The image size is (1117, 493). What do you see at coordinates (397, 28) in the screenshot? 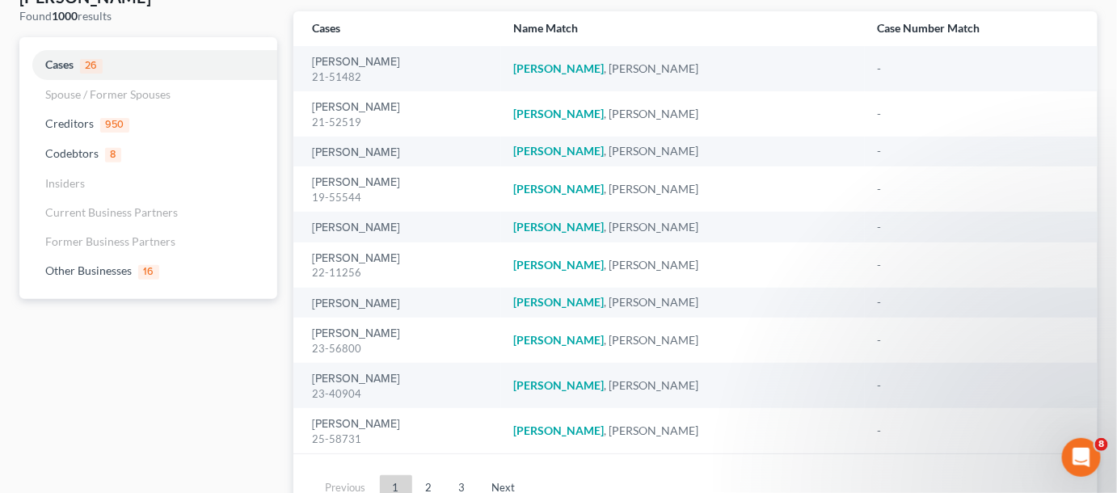
I see `th: Cases` at bounding box center [397, 28].